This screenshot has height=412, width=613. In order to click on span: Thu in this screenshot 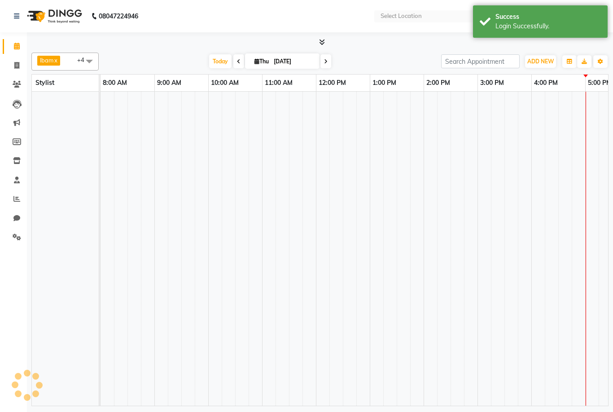, I will do `click(262, 61)`.